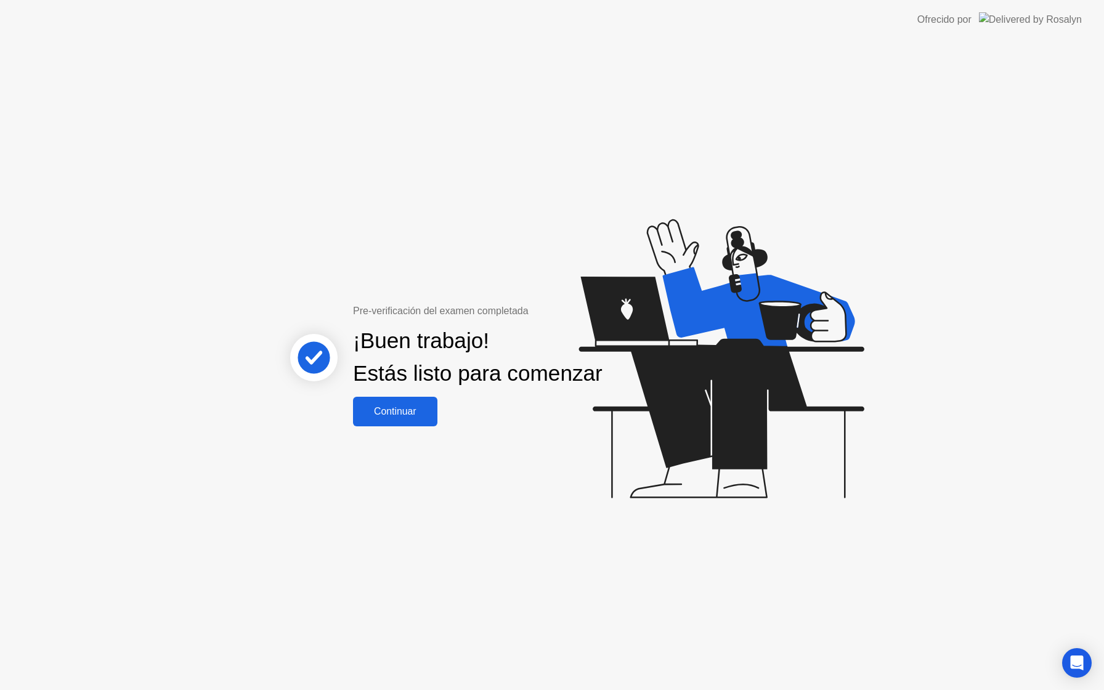  What do you see at coordinates (480, 311) in the screenshot?
I see `div: Pre-verificación del examen completada` at bounding box center [480, 311].